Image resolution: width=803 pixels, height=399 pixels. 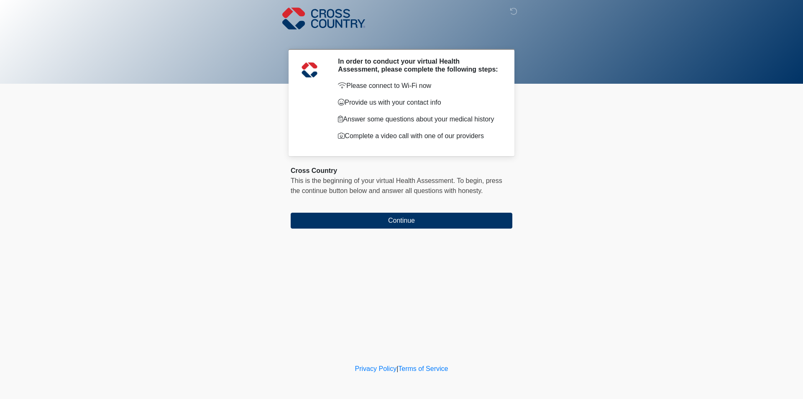 What do you see at coordinates (419, 86) in the screenshot?
I see `p: Please connect to Wi-Fi now` at bounding box center [419, 86].